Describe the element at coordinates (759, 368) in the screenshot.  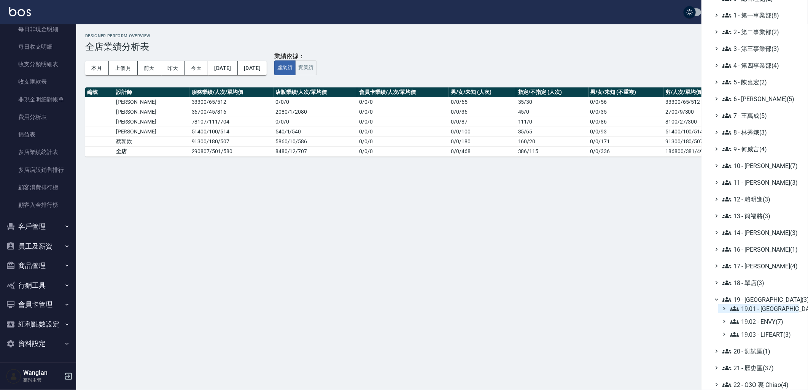
I see `span: 21 - 歷史區(37)` at that location.